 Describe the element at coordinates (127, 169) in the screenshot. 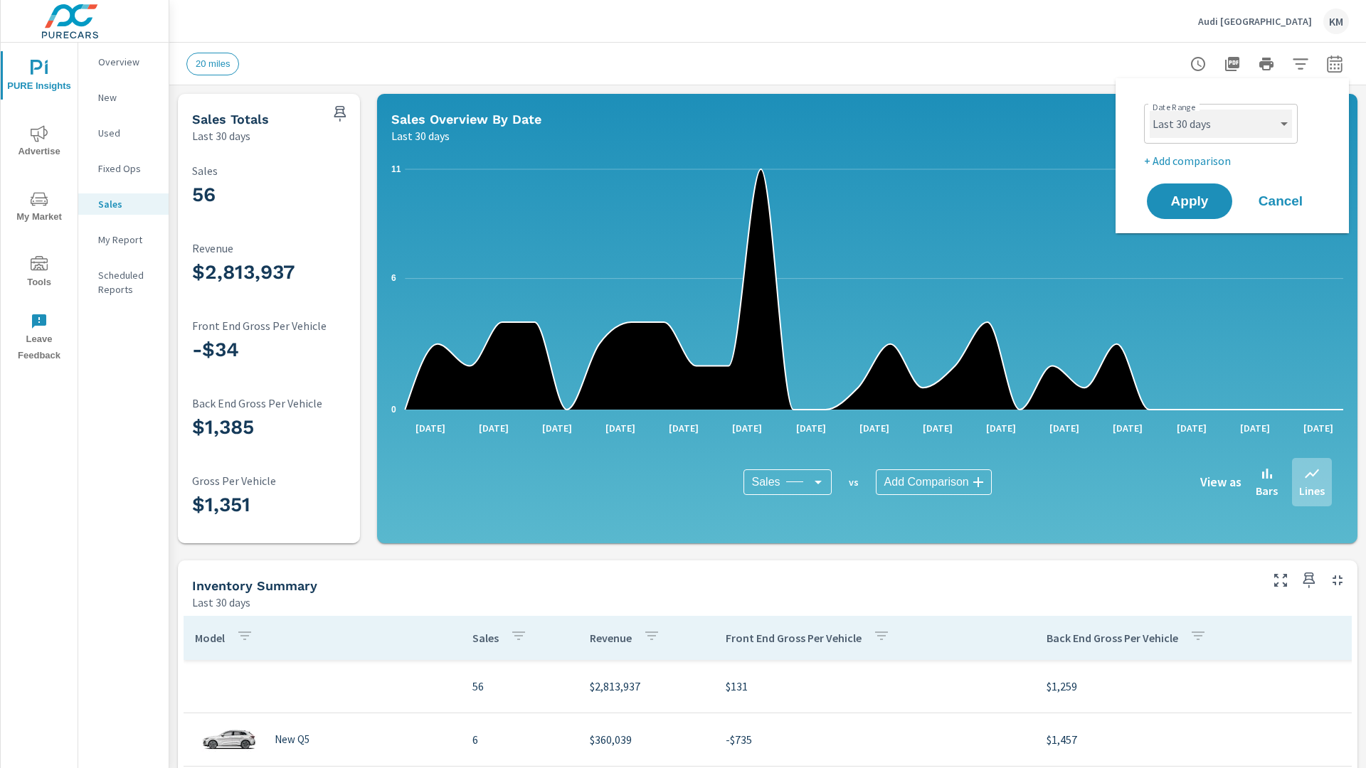

I see `p: Fixed Ops` at that location.